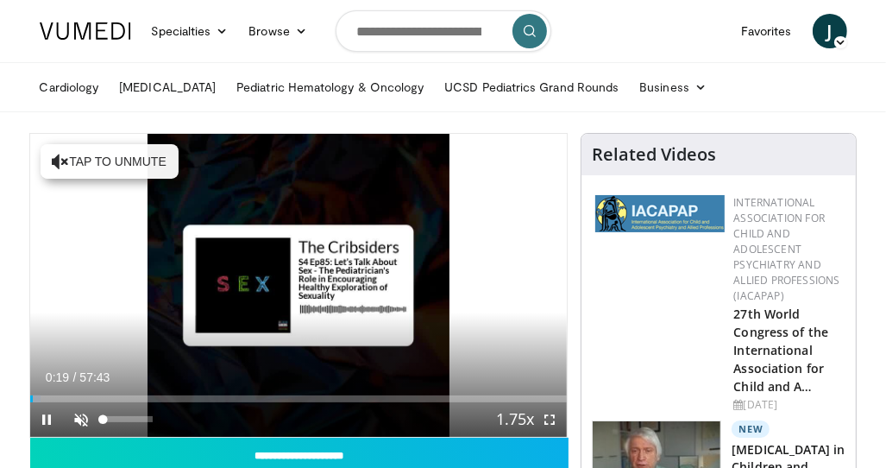 This screenshot has height=468, width=886. What do you see at coordinates (550, 419) in the screenshot?
I see `button: Fullscreen` at bounding box center [550, 419].